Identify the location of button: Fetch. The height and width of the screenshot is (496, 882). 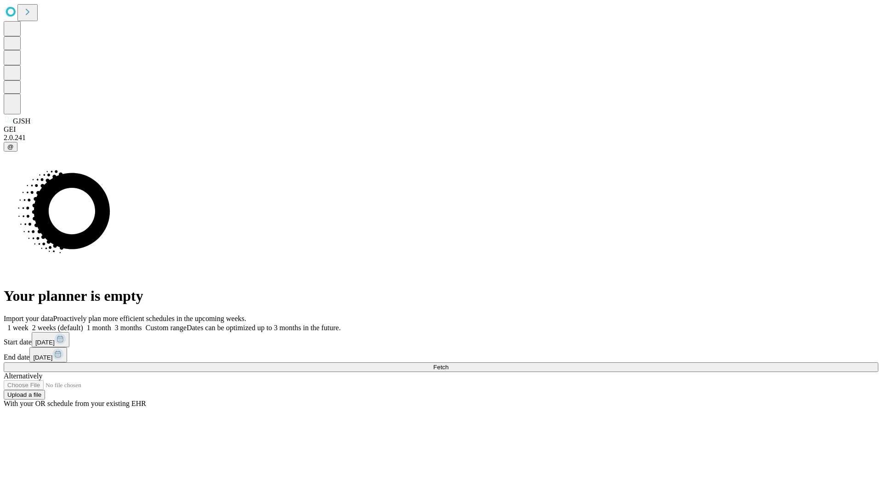
(441, 367).